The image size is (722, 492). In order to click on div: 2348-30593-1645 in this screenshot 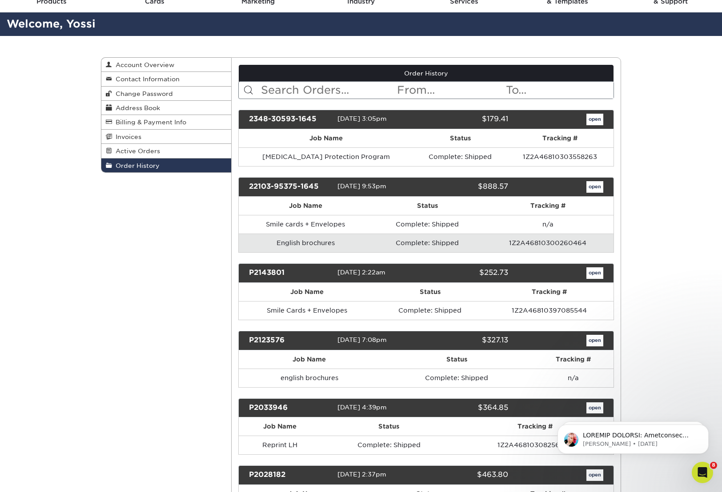, I will do `click(290, 120)`.